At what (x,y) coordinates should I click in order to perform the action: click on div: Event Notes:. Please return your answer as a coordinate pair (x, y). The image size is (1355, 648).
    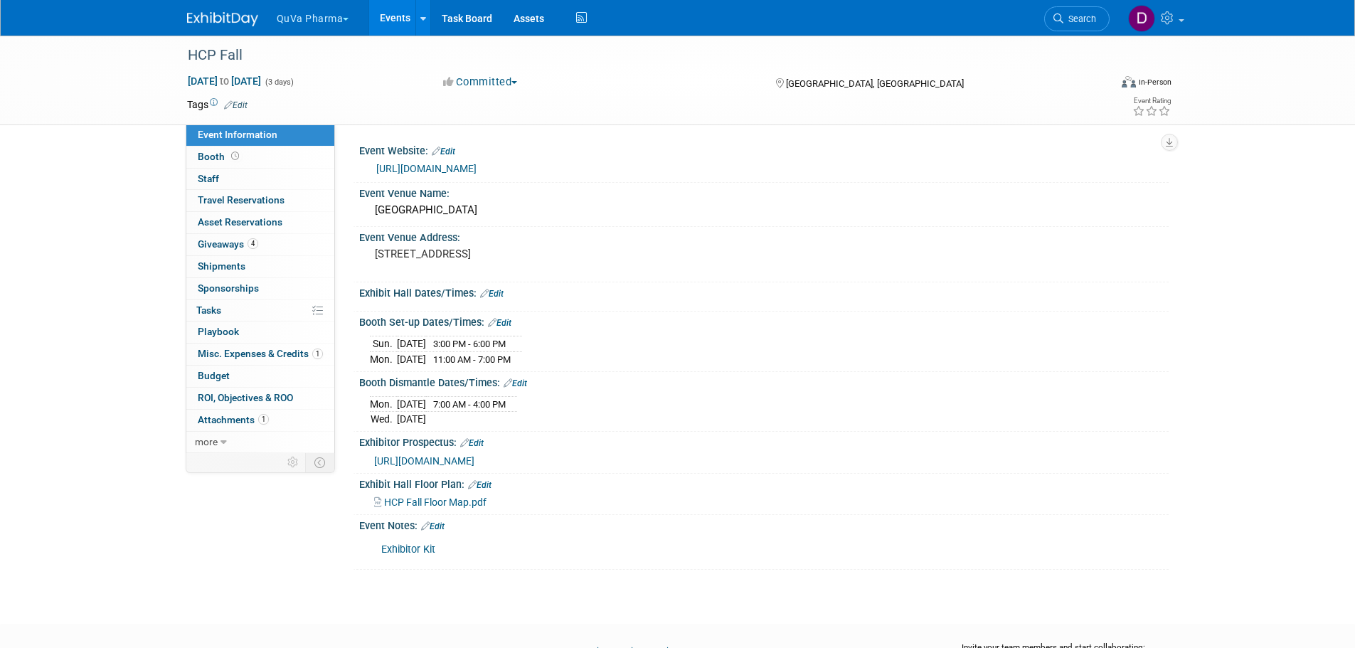
    Looking at the image, I should click on (764, 524).